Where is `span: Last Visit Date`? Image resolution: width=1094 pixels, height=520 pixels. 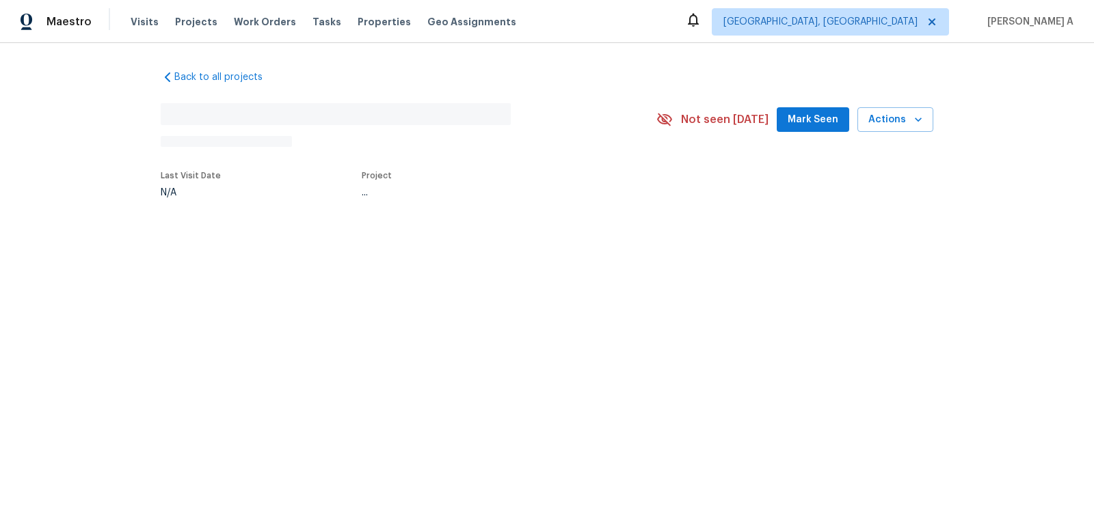 span: Last Visit Date is located at coordinates (191, 176).